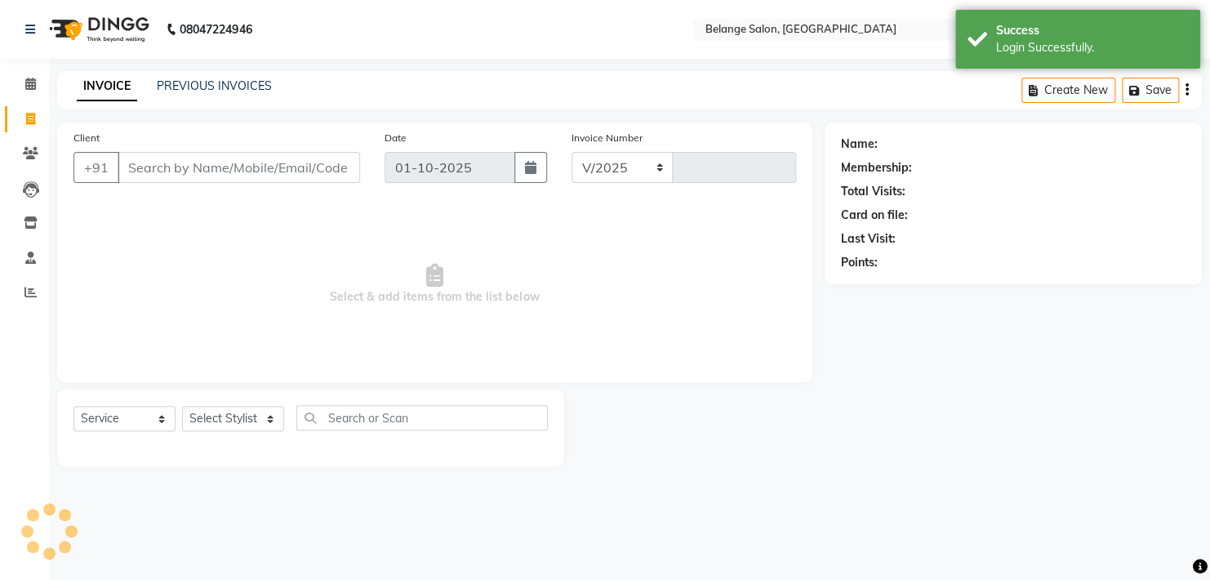  I want to click on input: Search or Scan, so click(422, 417).